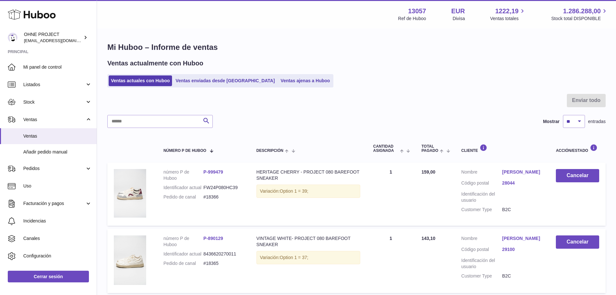  I want to click on div: HERITAGE CHERRY - PROJECT 080 BAREFOOT SNEAKER, so click(308, 175).